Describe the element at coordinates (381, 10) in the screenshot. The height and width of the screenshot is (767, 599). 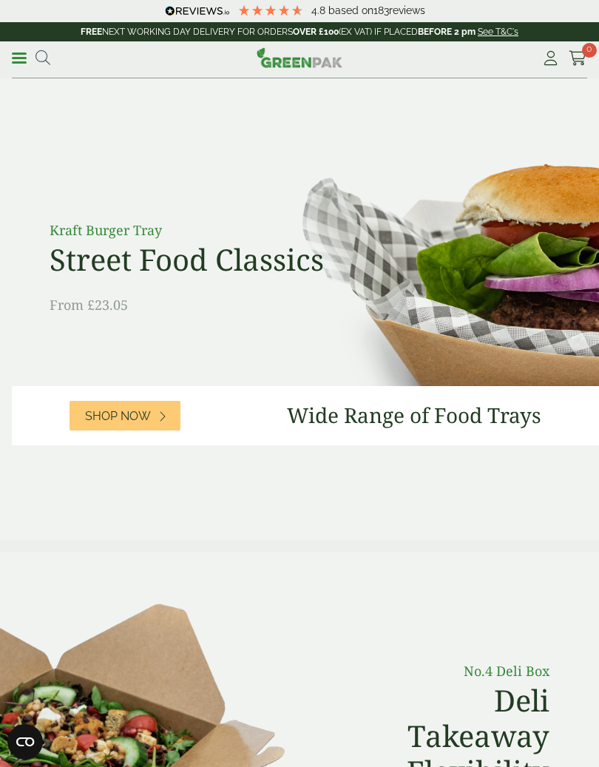
I see `span: 183` at that location.